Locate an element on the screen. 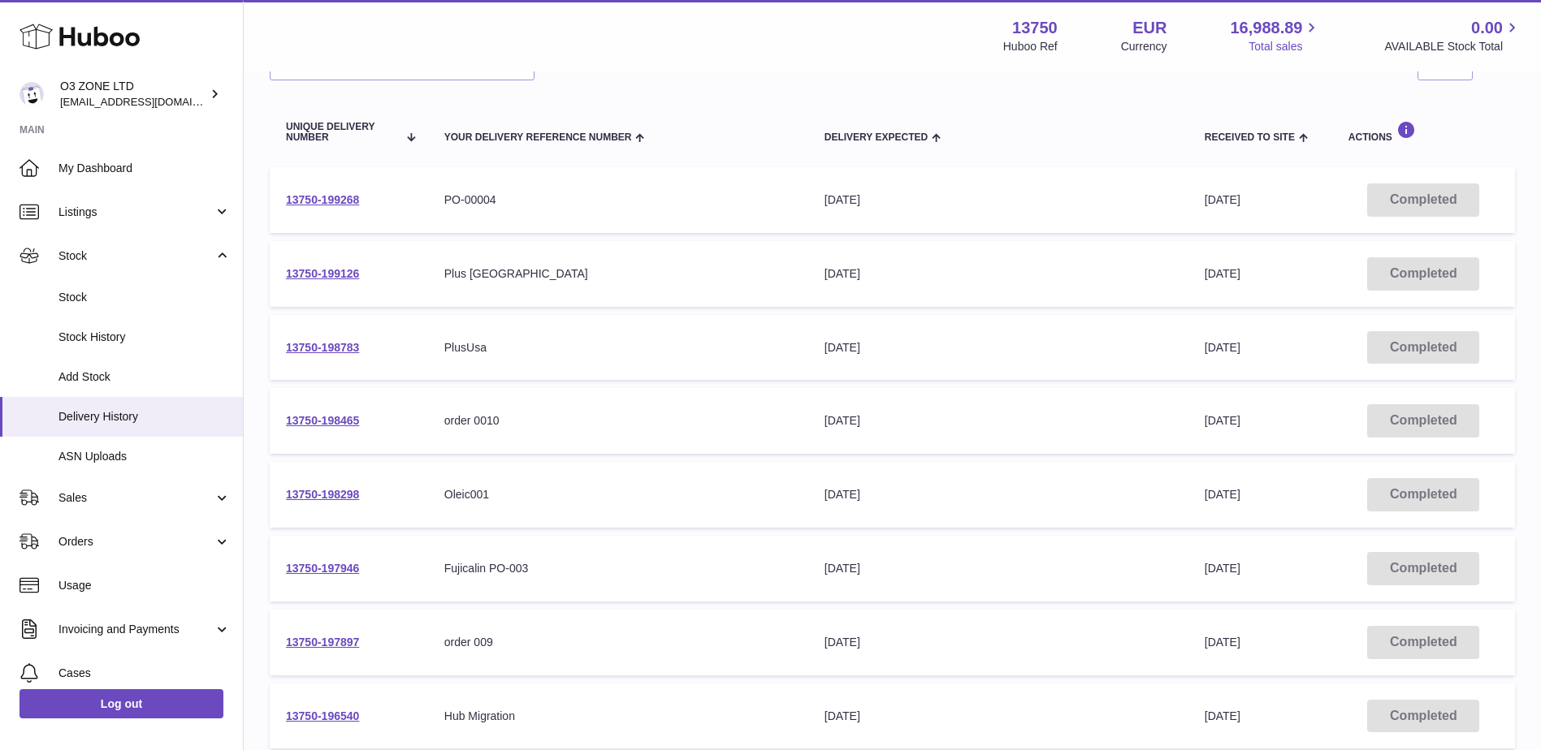  span: 16,988.89 is located at coordinates (1265, 28).